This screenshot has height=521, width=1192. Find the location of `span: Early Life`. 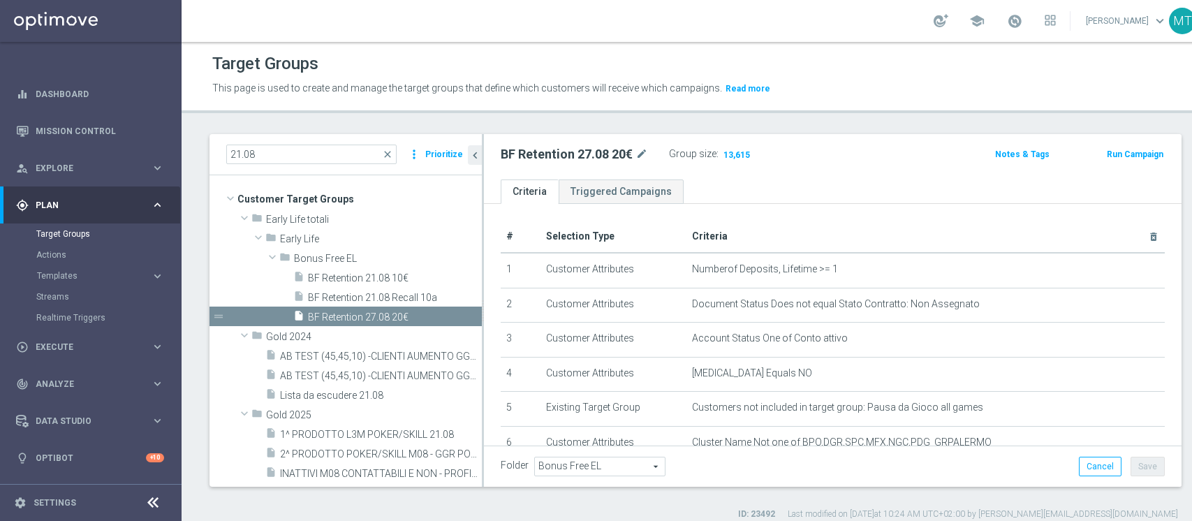

span: Early Life is located at coordinates (381, 239).